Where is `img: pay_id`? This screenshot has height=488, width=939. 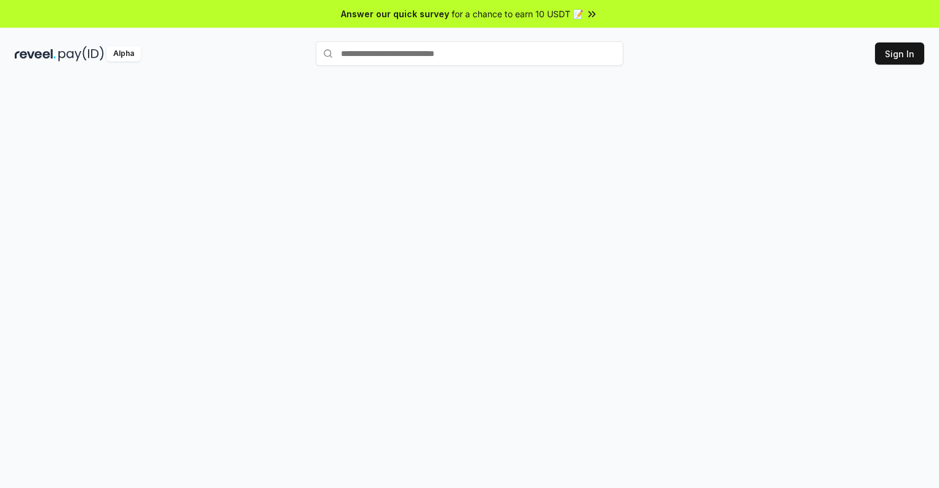 img: pay_id is located at coordinates (81, 54).